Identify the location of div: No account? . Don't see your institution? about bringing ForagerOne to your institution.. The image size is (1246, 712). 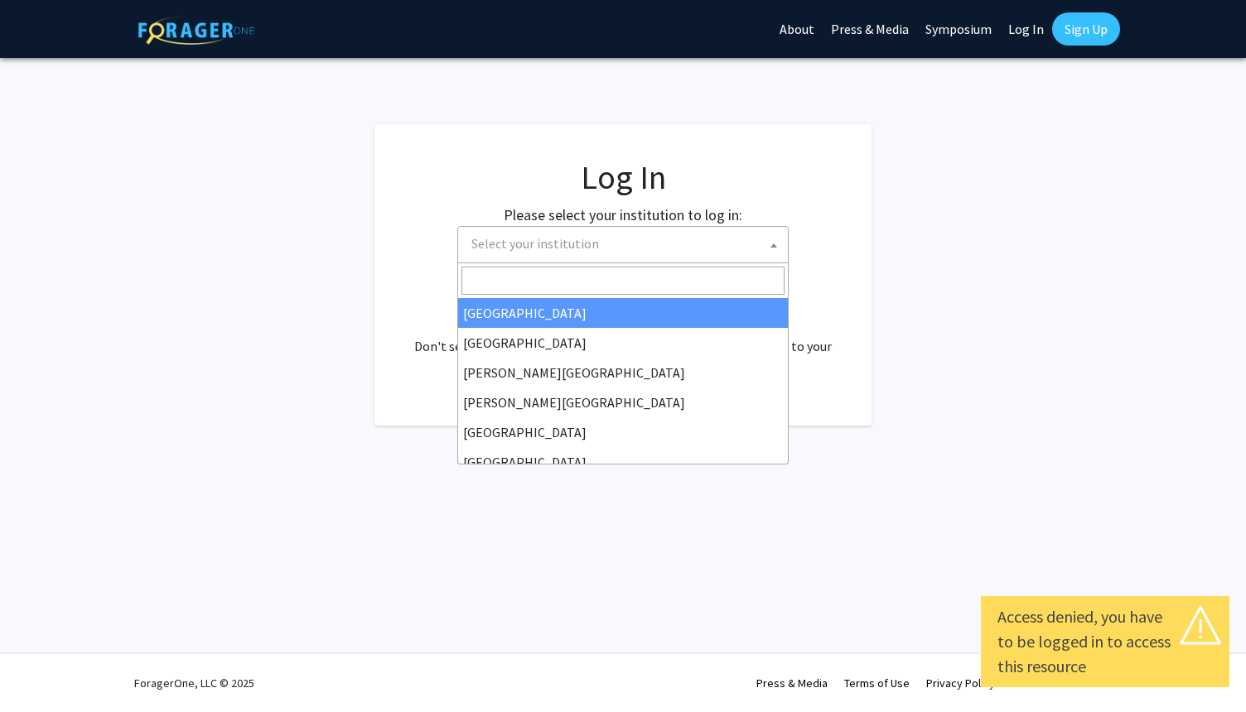
(623, 336).